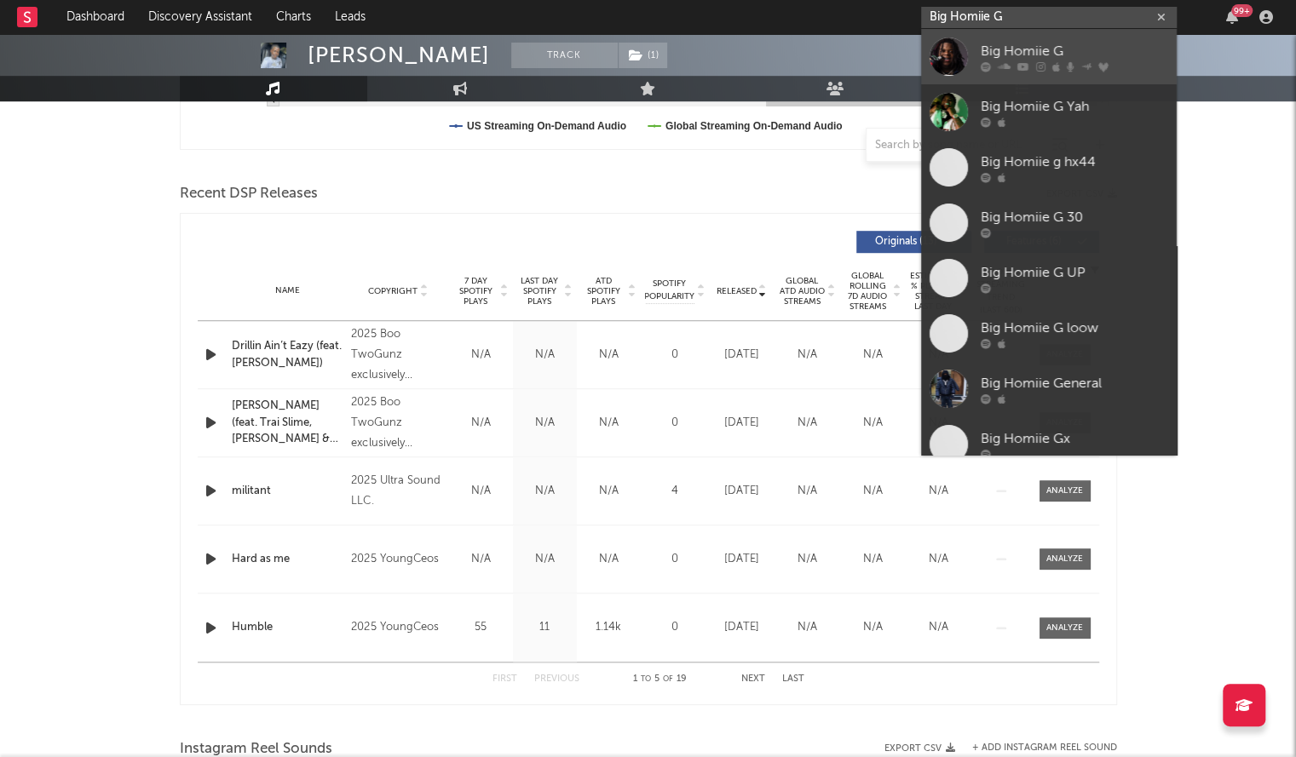 The image size is (1296, 757). Describe the element at coordinates (669, 291) in the screenshot. I see `span: Spotify Popularity` at that location.